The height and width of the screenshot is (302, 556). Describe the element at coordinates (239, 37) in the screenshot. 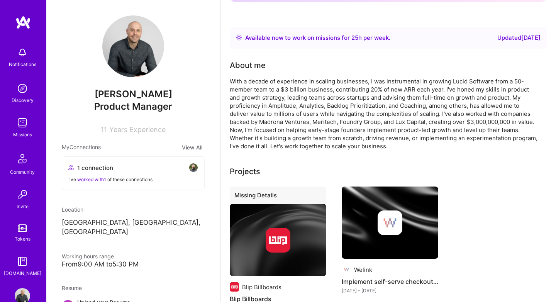

I see `img: Availability` at that location.